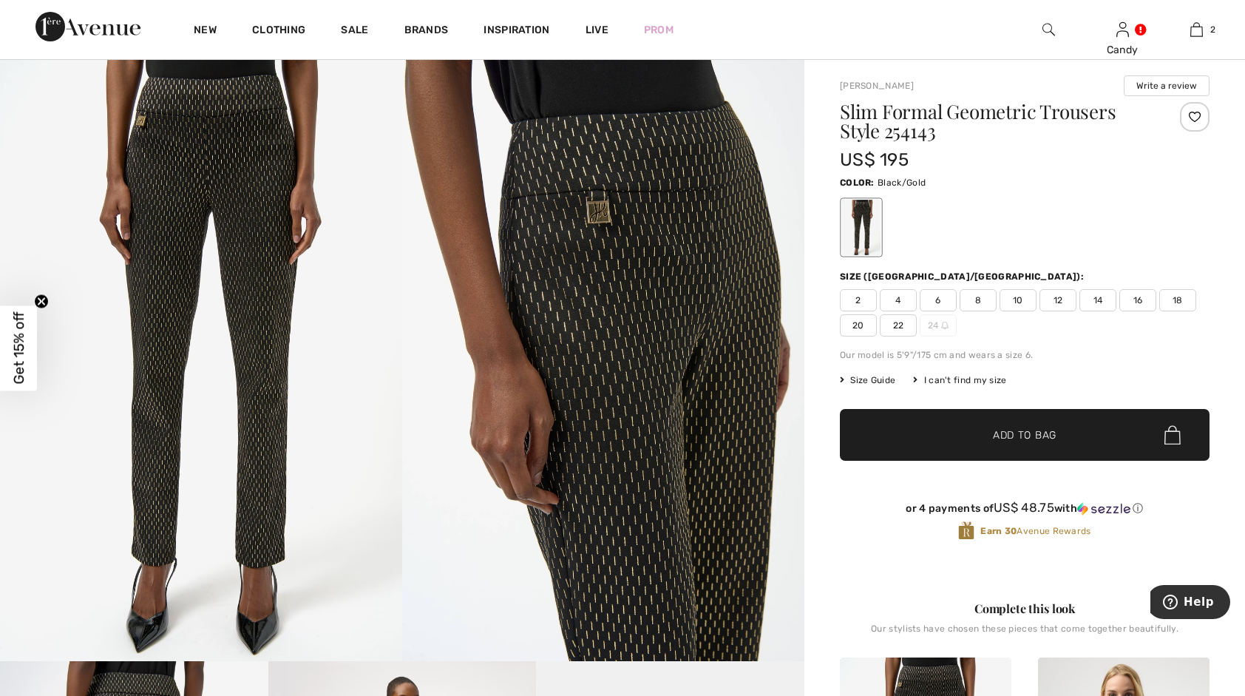  I want to click on span: 6, so click(939, 300).